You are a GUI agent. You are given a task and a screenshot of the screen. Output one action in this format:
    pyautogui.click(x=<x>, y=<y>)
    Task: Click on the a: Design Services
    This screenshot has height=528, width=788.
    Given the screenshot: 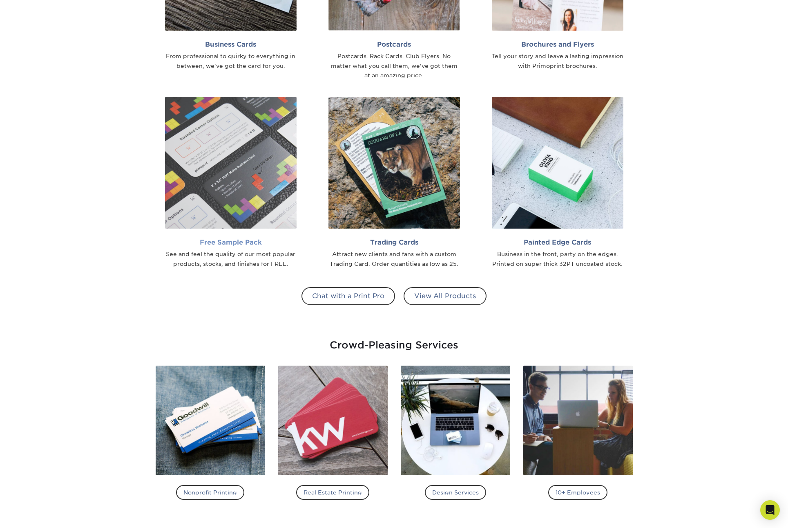 What is the action you would take?
    pyautogui.click(x=456, y=434)
    